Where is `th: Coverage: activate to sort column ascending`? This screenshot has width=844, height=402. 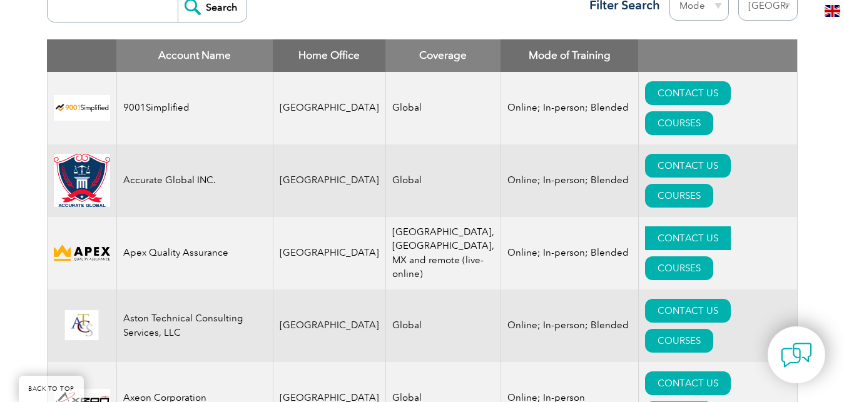 th: Coverage: activate to sort column ascending is located at coordinates (443, 56).